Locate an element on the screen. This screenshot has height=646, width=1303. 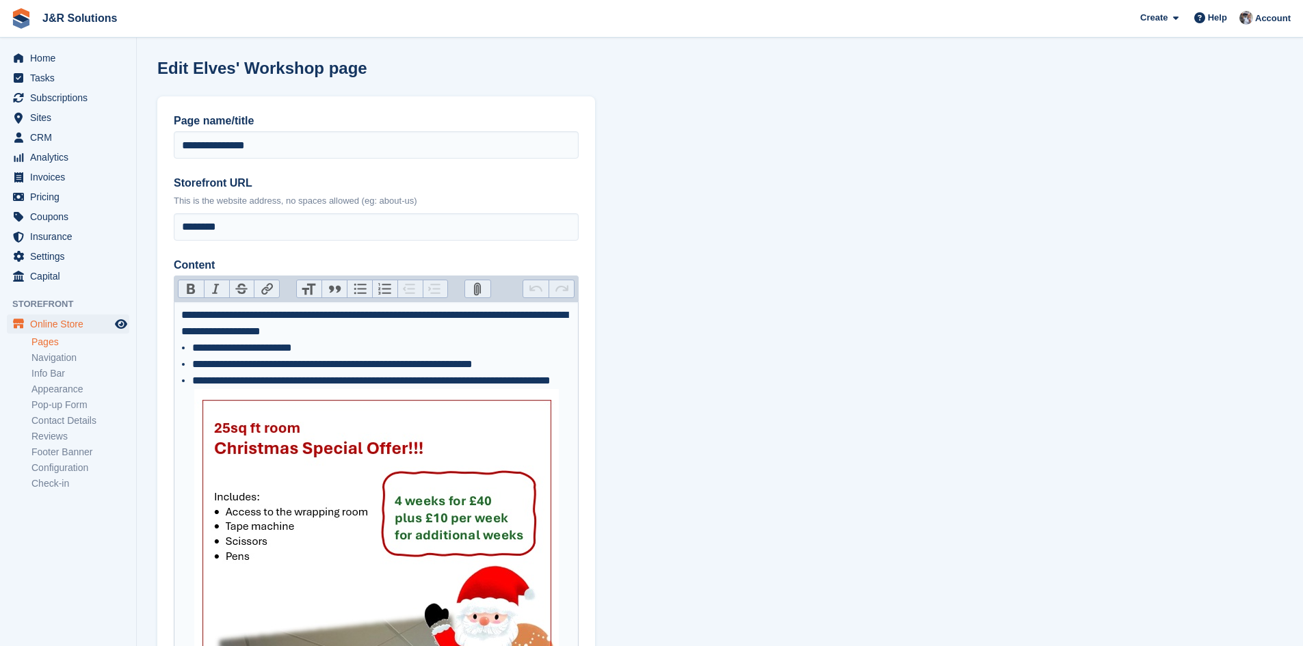
a: Reviews is located at coordinates (80, 436).